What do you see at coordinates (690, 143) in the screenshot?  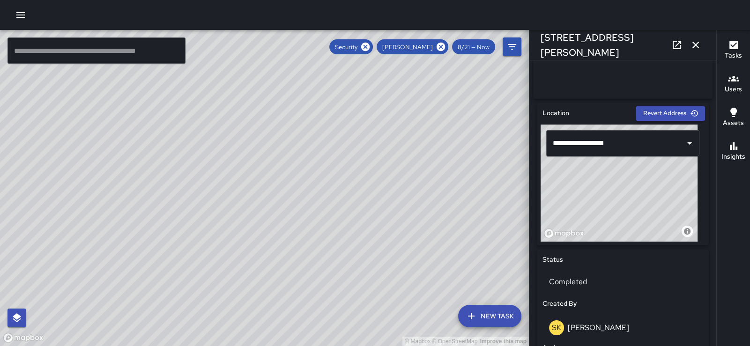 I see `button: Open` at bounding box center [690, 143].